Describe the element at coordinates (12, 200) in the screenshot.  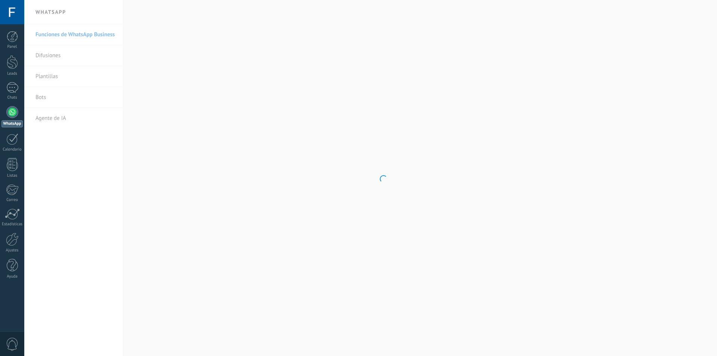
I see `div: Correo` at that location.